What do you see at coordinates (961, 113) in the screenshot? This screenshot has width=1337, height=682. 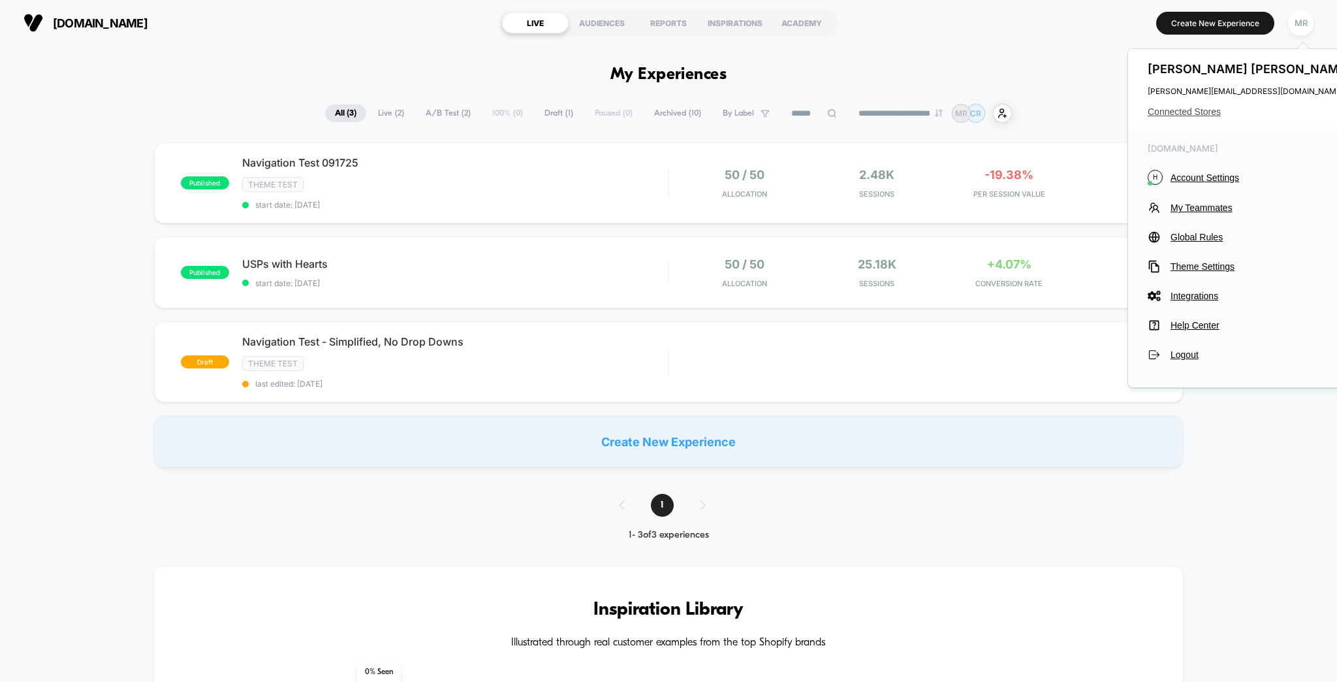 I see `p: MR` at bounding box center [961, 113].